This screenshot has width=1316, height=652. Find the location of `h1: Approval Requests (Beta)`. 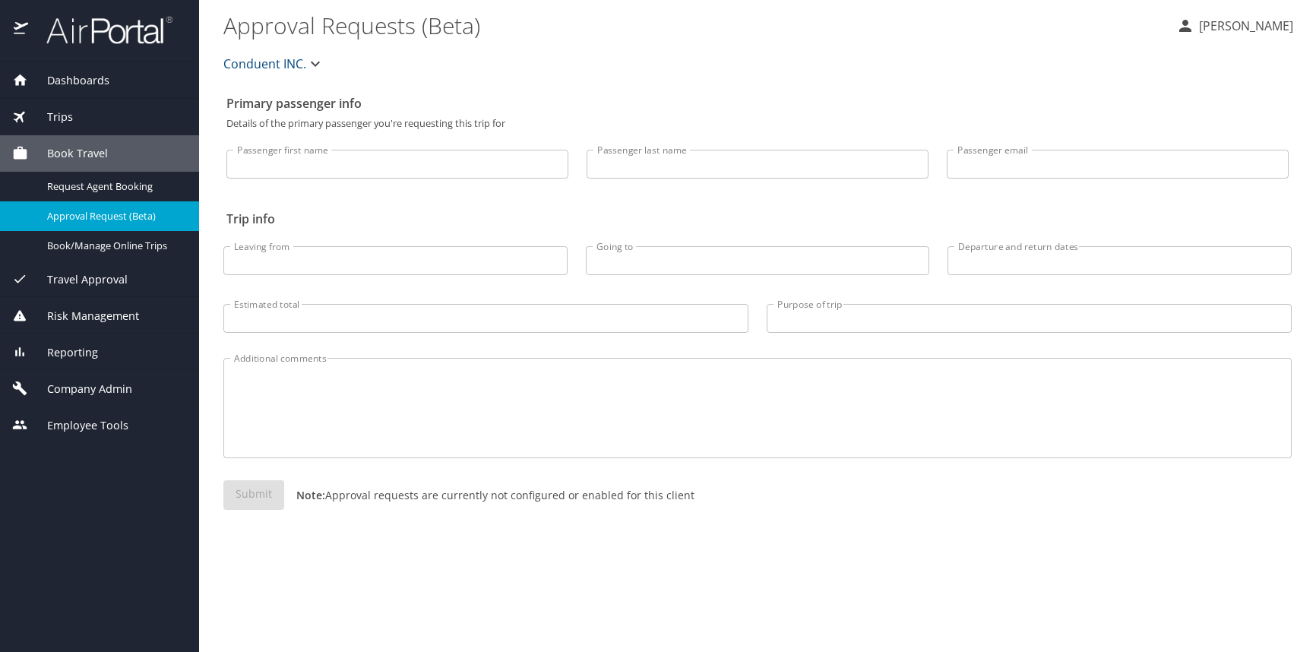

h1: Approval Requests (Beta) is located at coordinates (694, 25).